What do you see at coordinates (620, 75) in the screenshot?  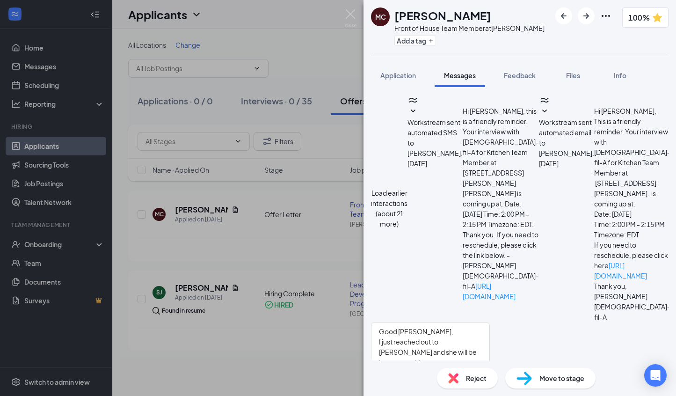 I see `span: Info` at bounding box center [620, 75].